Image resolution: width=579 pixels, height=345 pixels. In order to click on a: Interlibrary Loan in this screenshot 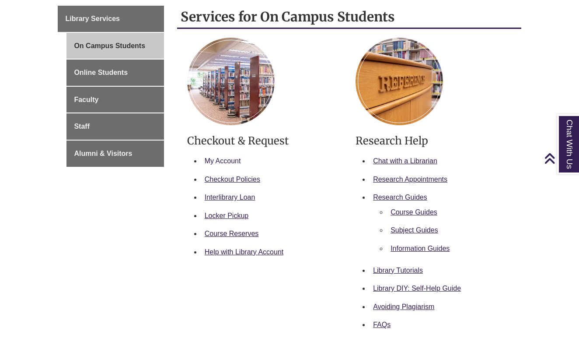, I will do `click(230, 197)`.